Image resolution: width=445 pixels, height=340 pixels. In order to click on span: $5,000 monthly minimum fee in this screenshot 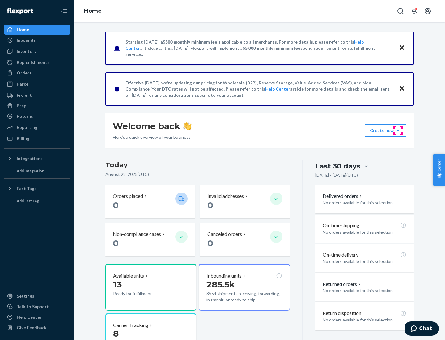, I will do `click(271, 48)`.